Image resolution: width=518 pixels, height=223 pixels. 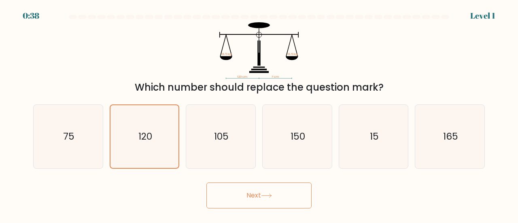 I want to click on text: 150, so click(x=298, y=136).